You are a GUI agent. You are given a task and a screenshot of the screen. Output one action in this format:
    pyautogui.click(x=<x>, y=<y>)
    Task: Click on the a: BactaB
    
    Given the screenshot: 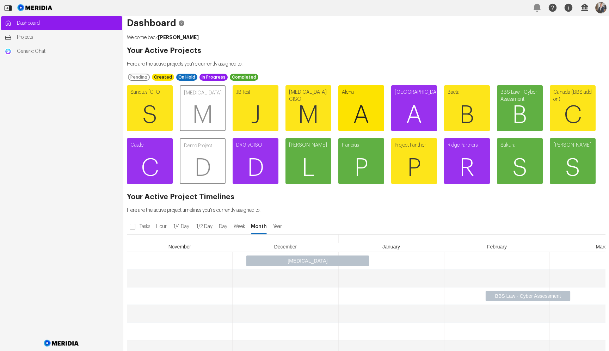 What is the action you would take?
    pyautogui.click(x=467, y=108)
    